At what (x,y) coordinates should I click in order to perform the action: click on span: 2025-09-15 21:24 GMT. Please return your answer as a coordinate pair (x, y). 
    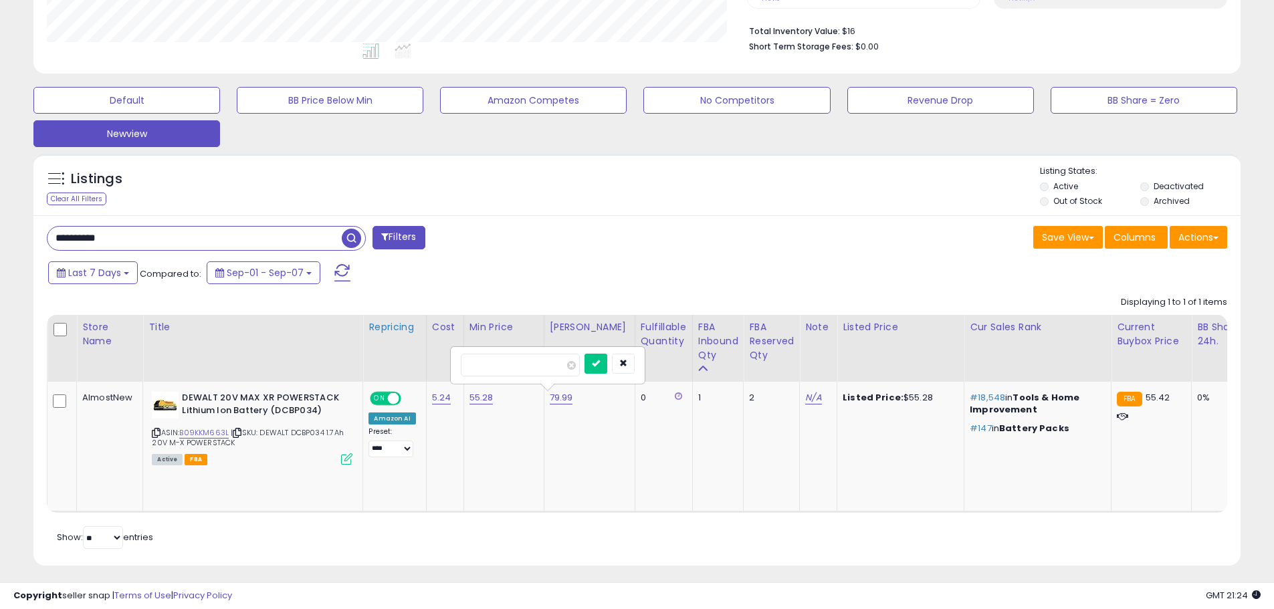
    Looking at the image, I should click on (1234, 595).